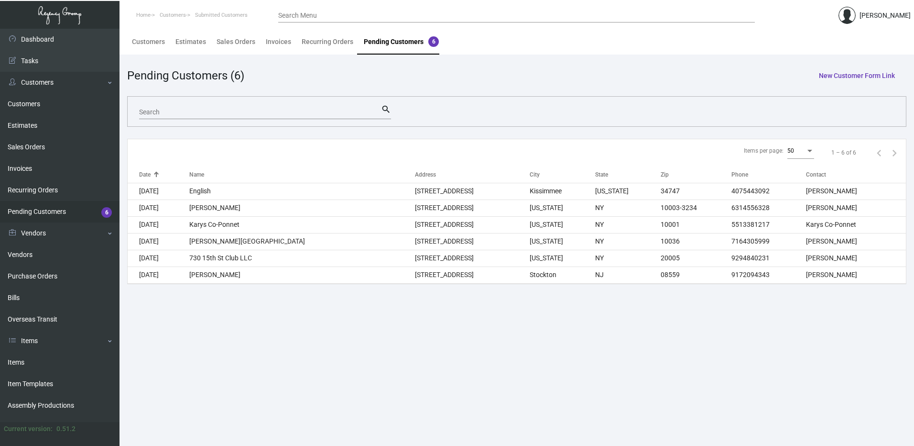  I want to click on div: Estimates, so click(191, 42).